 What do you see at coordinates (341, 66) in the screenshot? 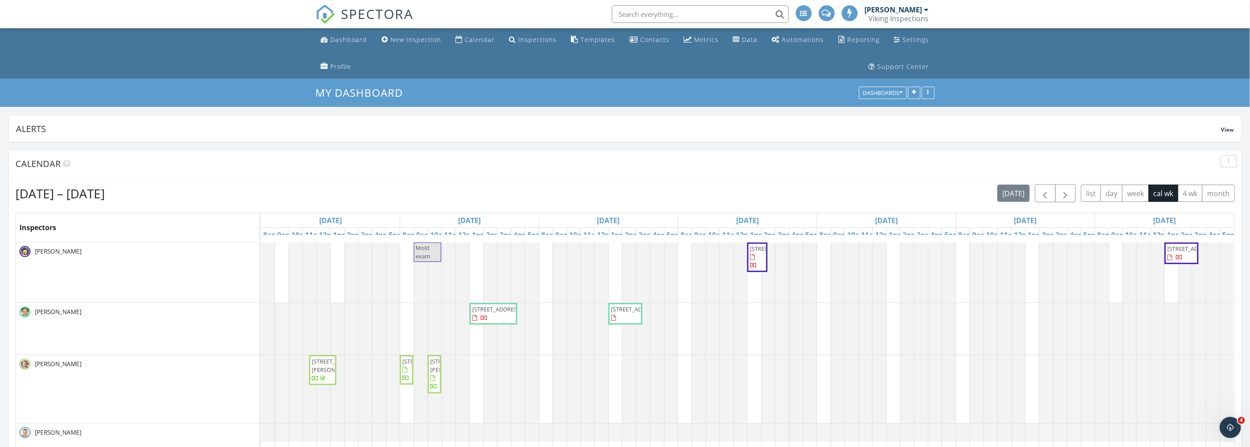
I see `div: Profile` at bounding box center [341, 66].